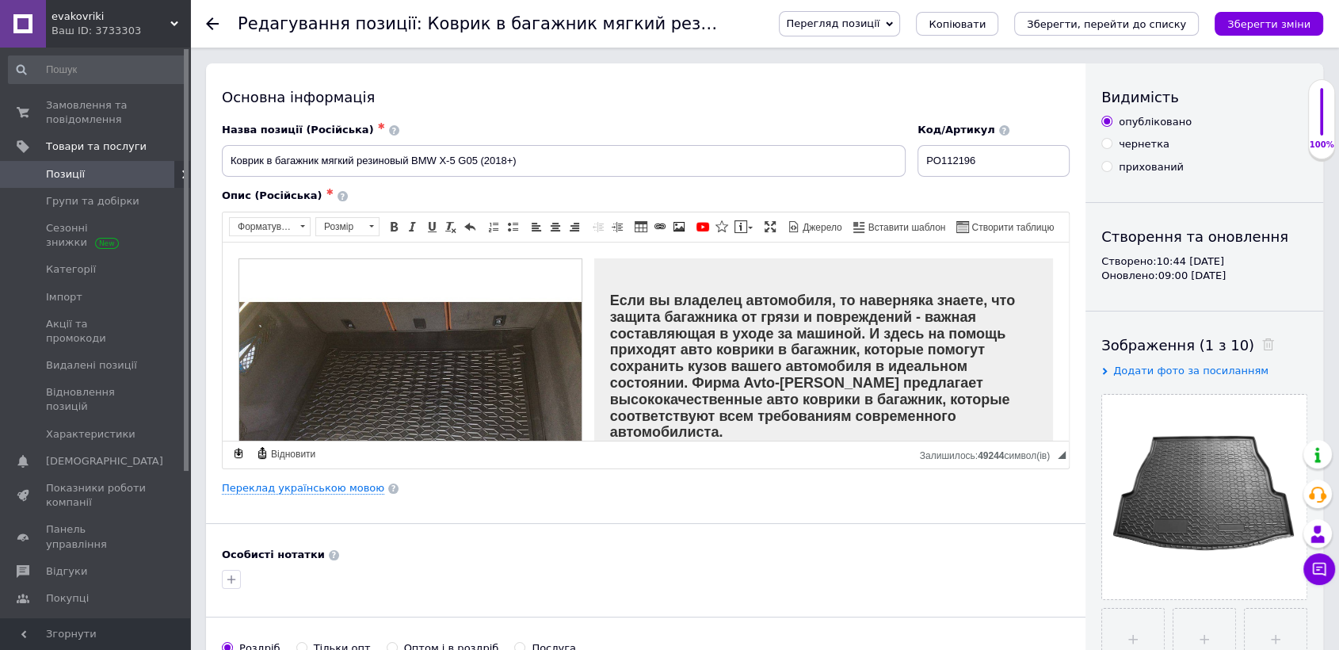 The height and width of the screenshot is (650, 1339). I want to click on span: Сезонні знижки, so click(96, 235).